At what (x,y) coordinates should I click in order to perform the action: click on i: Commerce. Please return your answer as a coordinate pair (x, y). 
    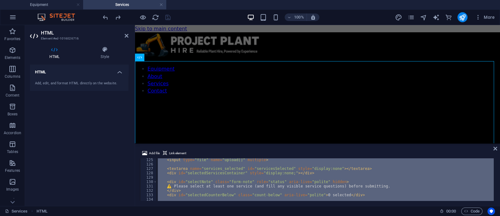
    Looking at the image, I should click on (449, 17).